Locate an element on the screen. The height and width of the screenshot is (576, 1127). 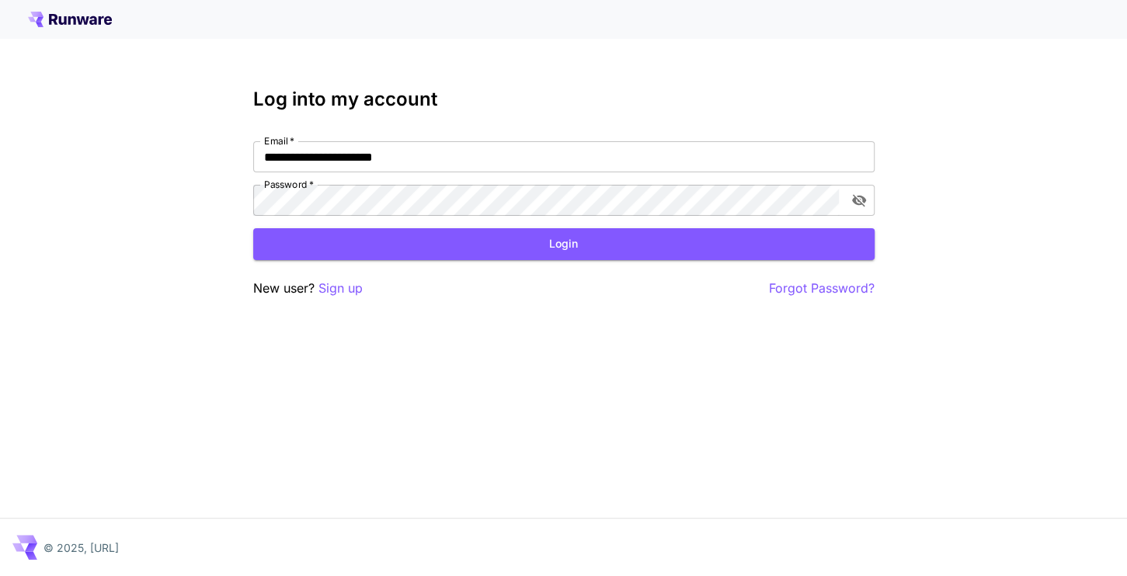
button: Login is located at coordinates (564, 244).